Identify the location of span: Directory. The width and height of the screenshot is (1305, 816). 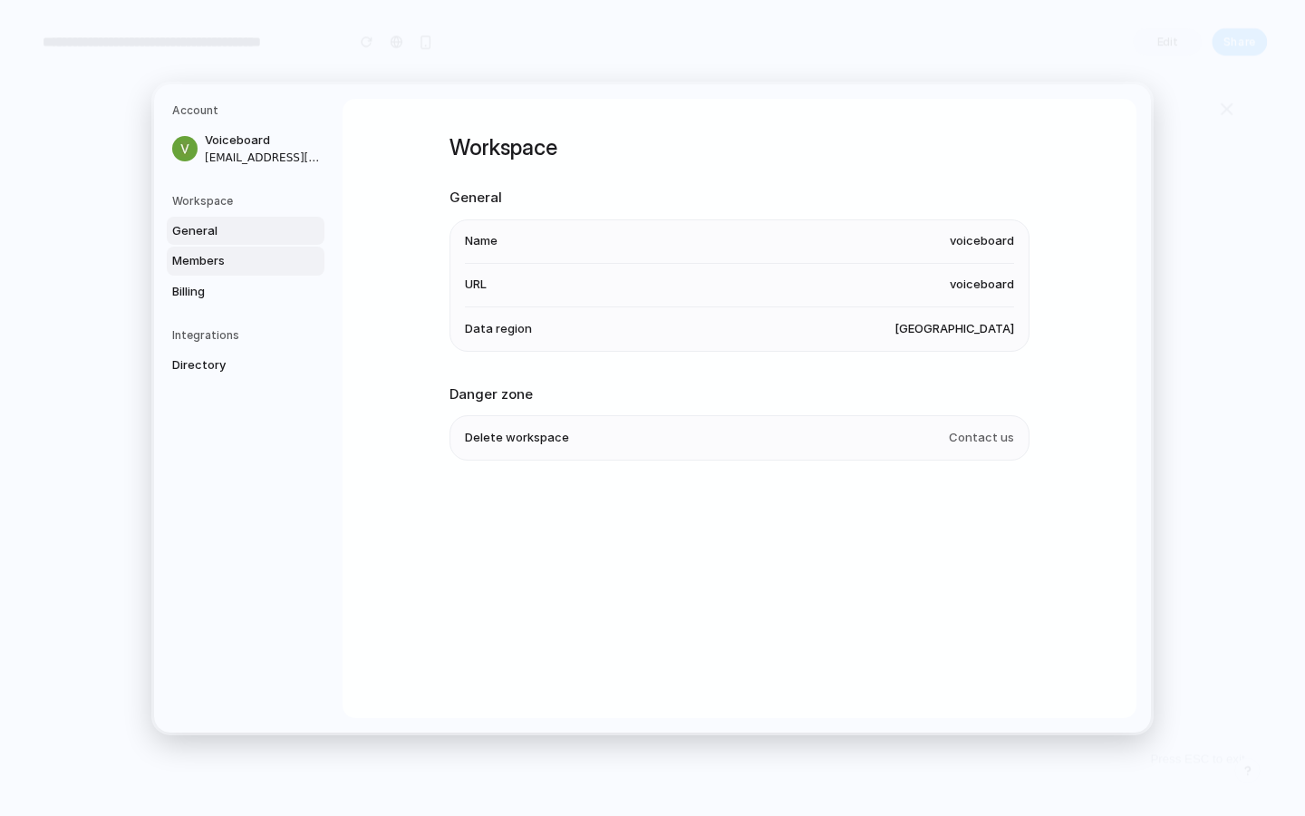
(230, 365).